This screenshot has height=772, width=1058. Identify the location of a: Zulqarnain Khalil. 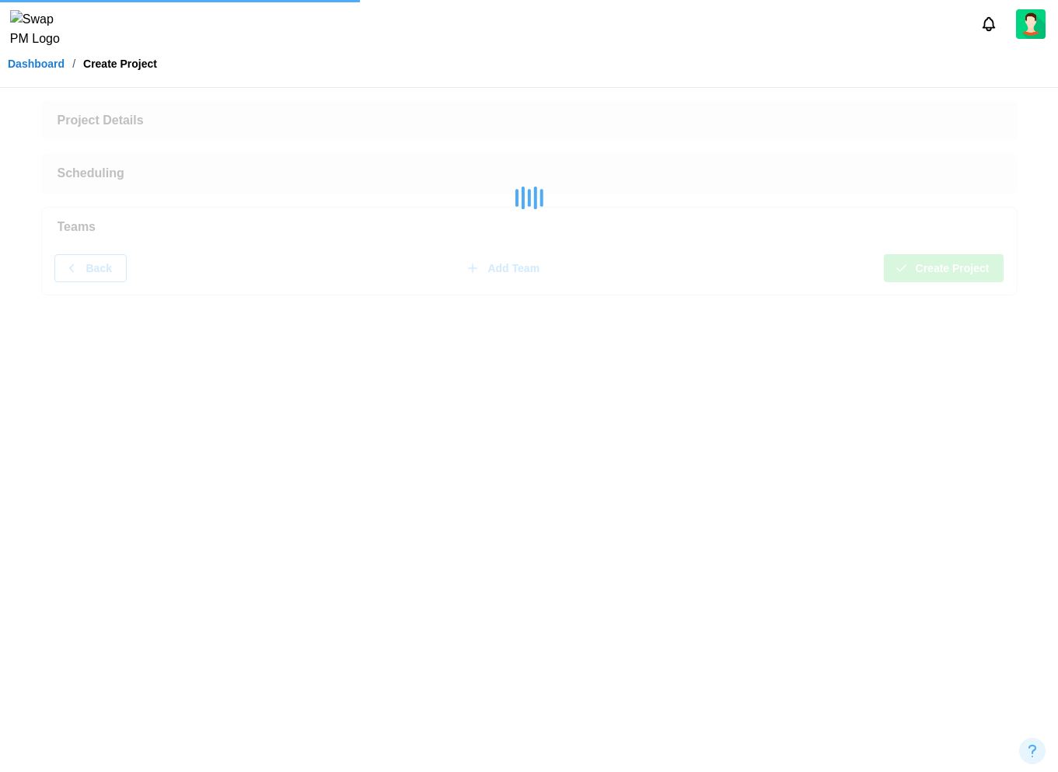
(1031, 24).